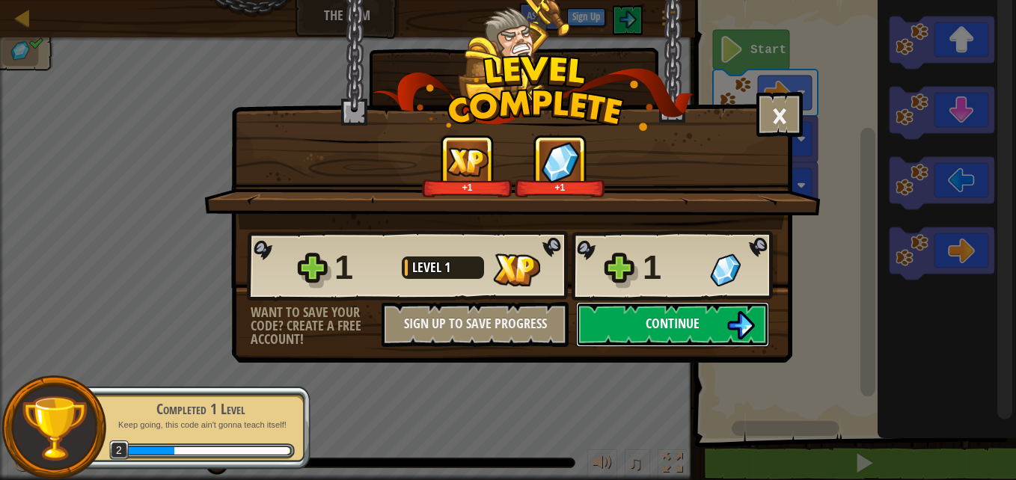  I want to click on span: 1, so click(448, 267).